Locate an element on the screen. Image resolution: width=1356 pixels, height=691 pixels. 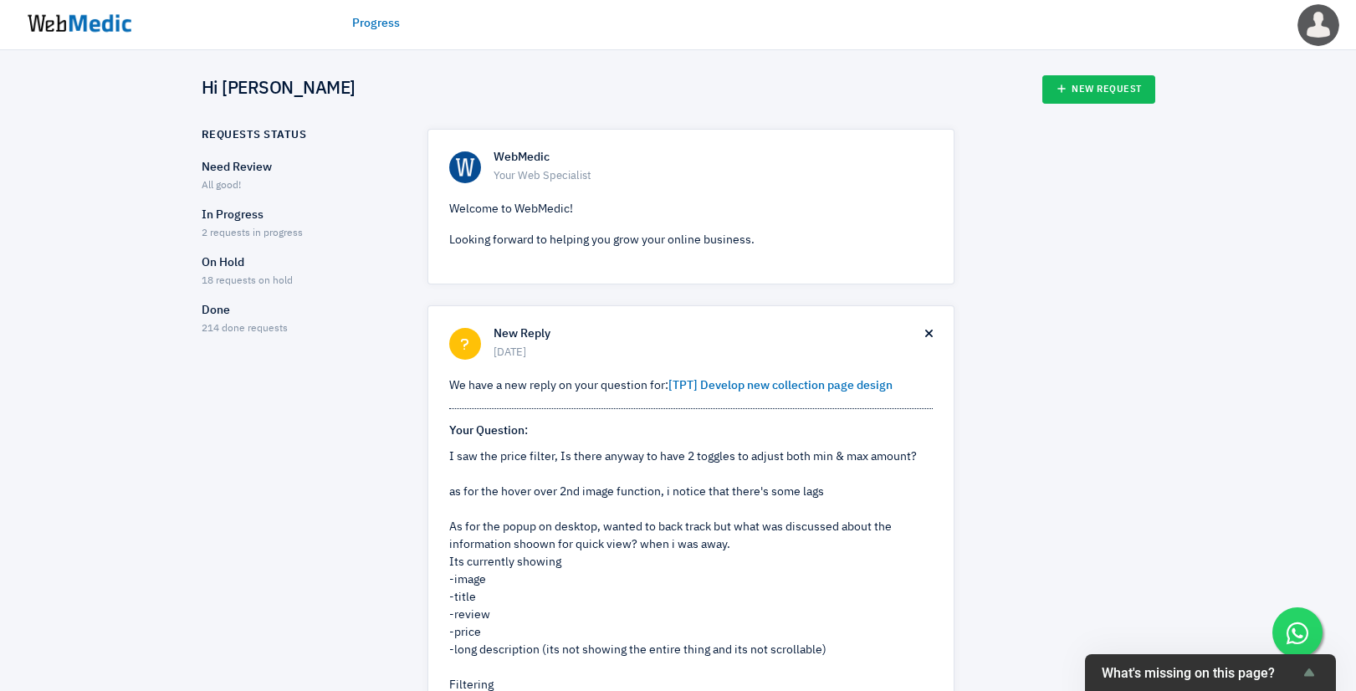
p: Done is located at coordinates (299, 310).